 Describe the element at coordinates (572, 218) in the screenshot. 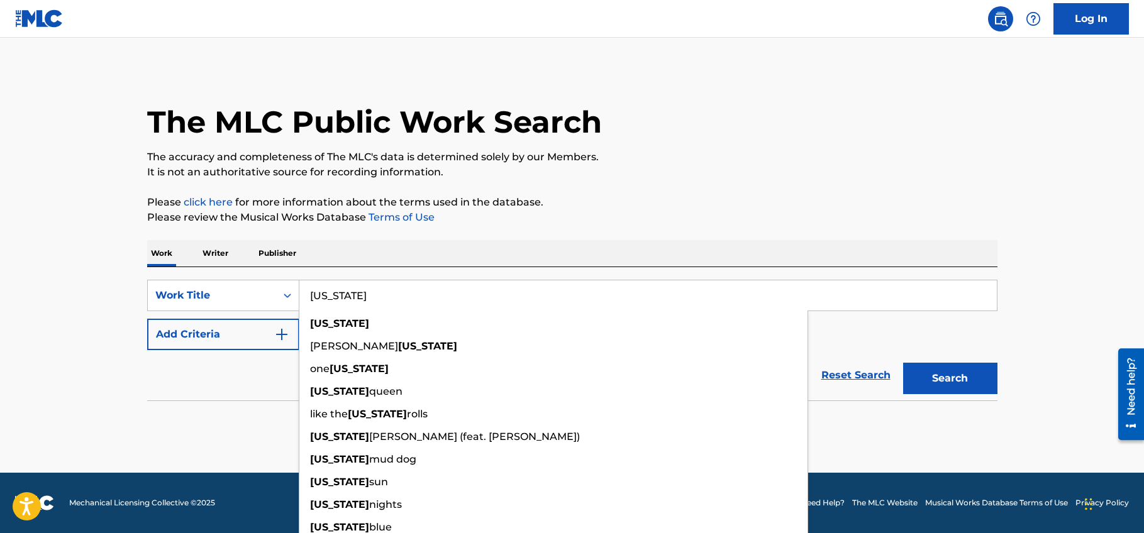

I see `p: Please review the Musical Works Database` at that location.